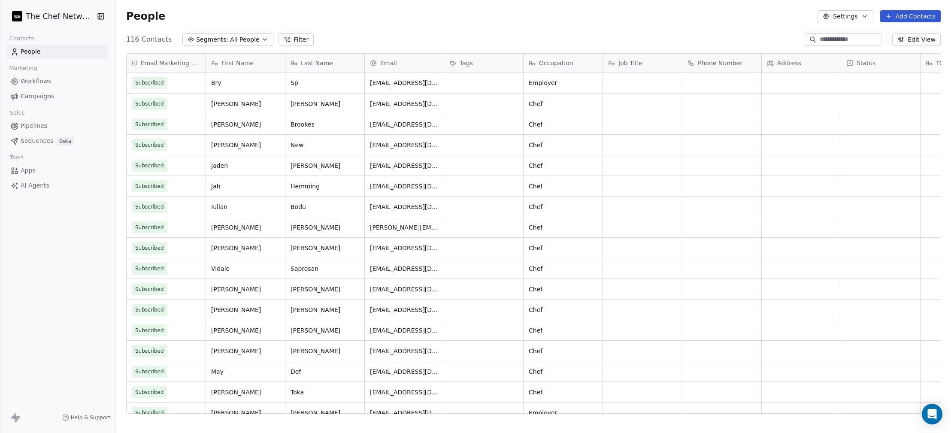 The image size is (951, 433). Describe the element at coordinates (166, 243) in the screenshot. I see `div: grid` at that location.